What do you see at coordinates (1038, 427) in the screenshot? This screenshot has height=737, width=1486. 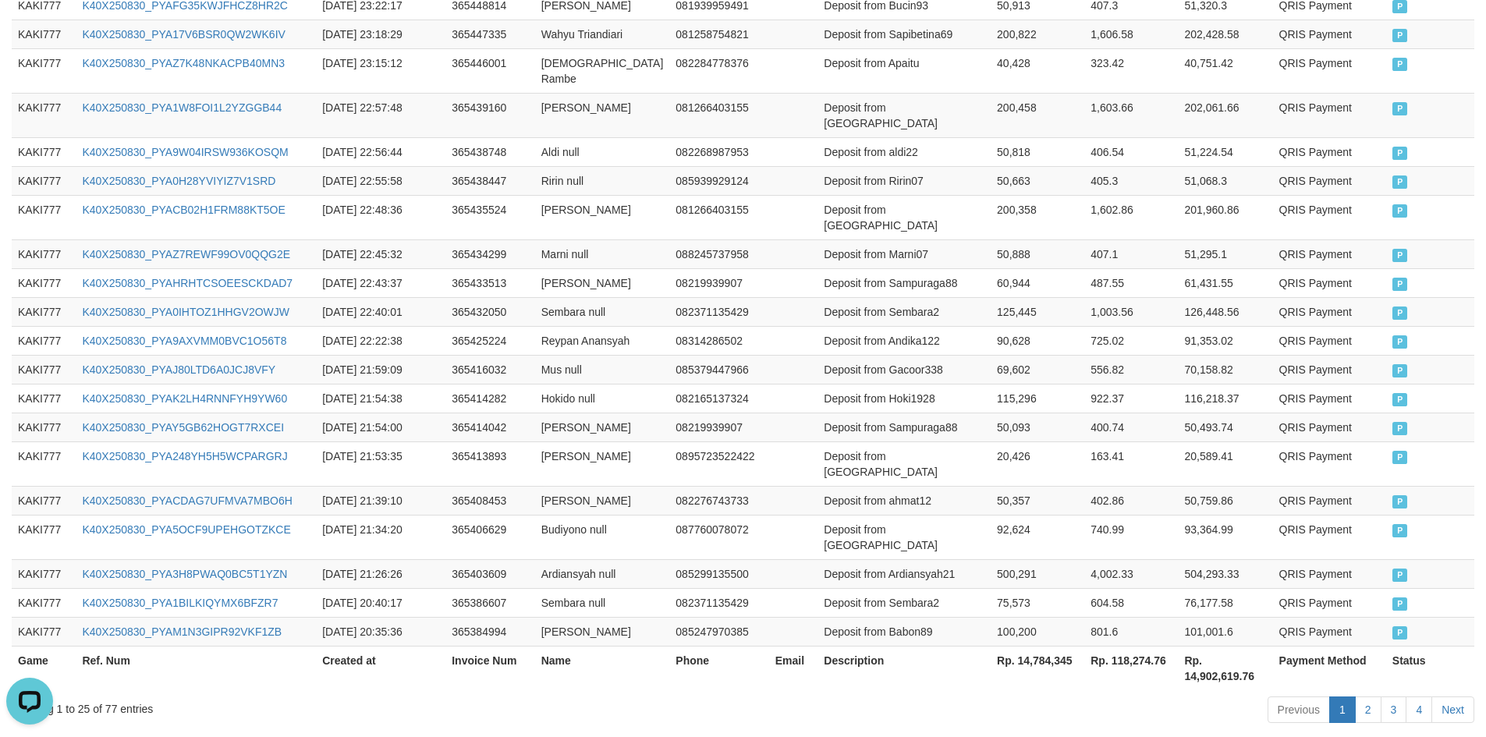 I see `td: 50,093` at bounding box center [1038, 427].